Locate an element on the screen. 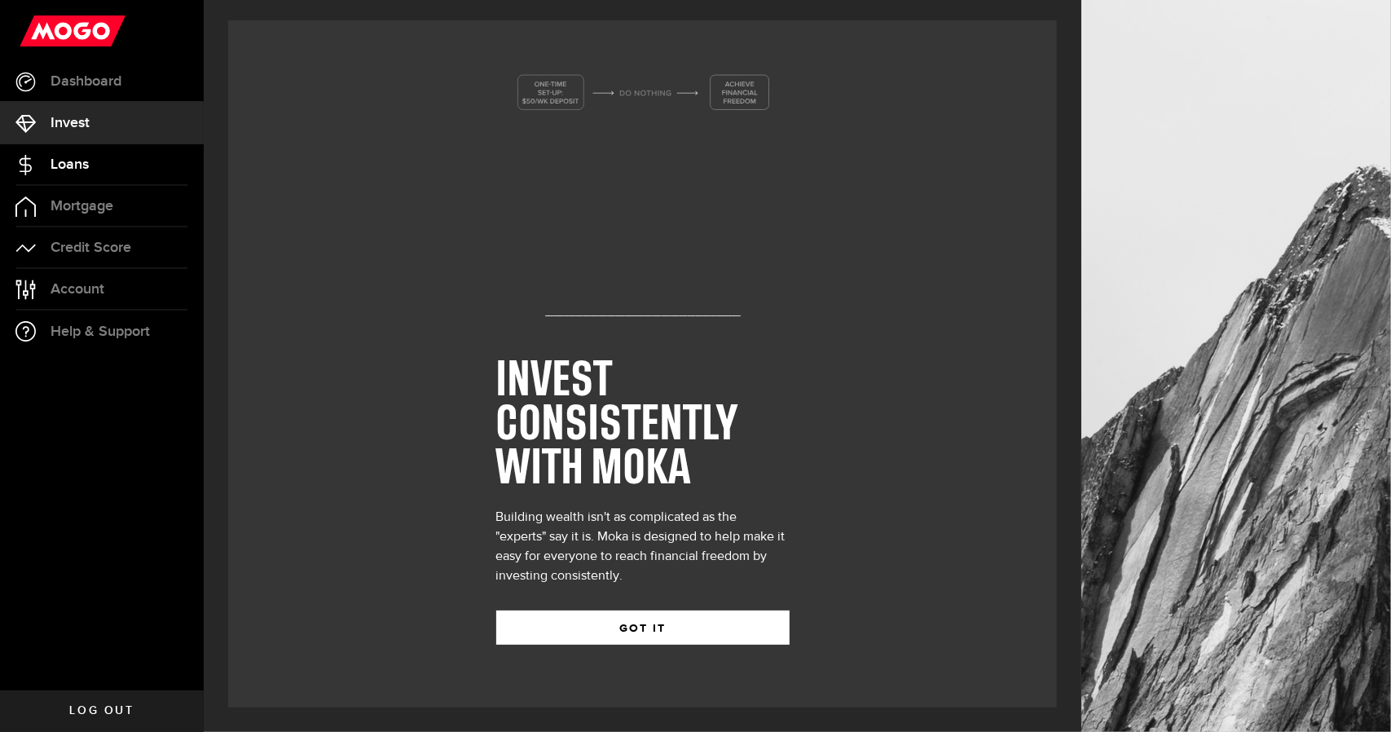 Image resolution: width=1391 pixels, height=732 pixels. div: Building wealth isn't as complicated as the "experts" say it is. Moka is designed to help make it... is located at coordinates (643, 547).